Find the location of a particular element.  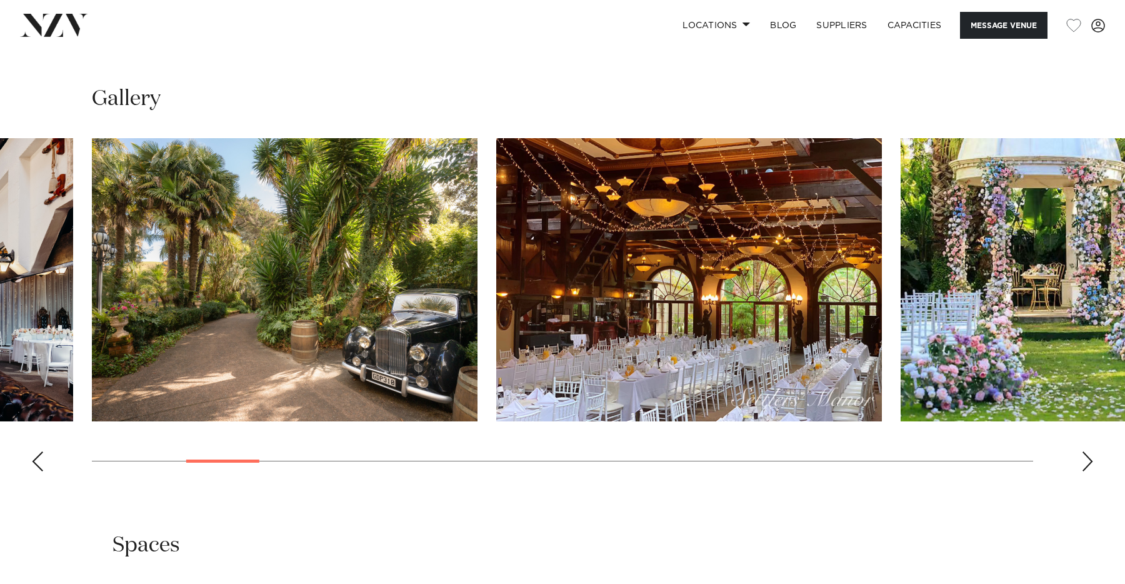

a: Capacities is located at coordinates (914, 25).